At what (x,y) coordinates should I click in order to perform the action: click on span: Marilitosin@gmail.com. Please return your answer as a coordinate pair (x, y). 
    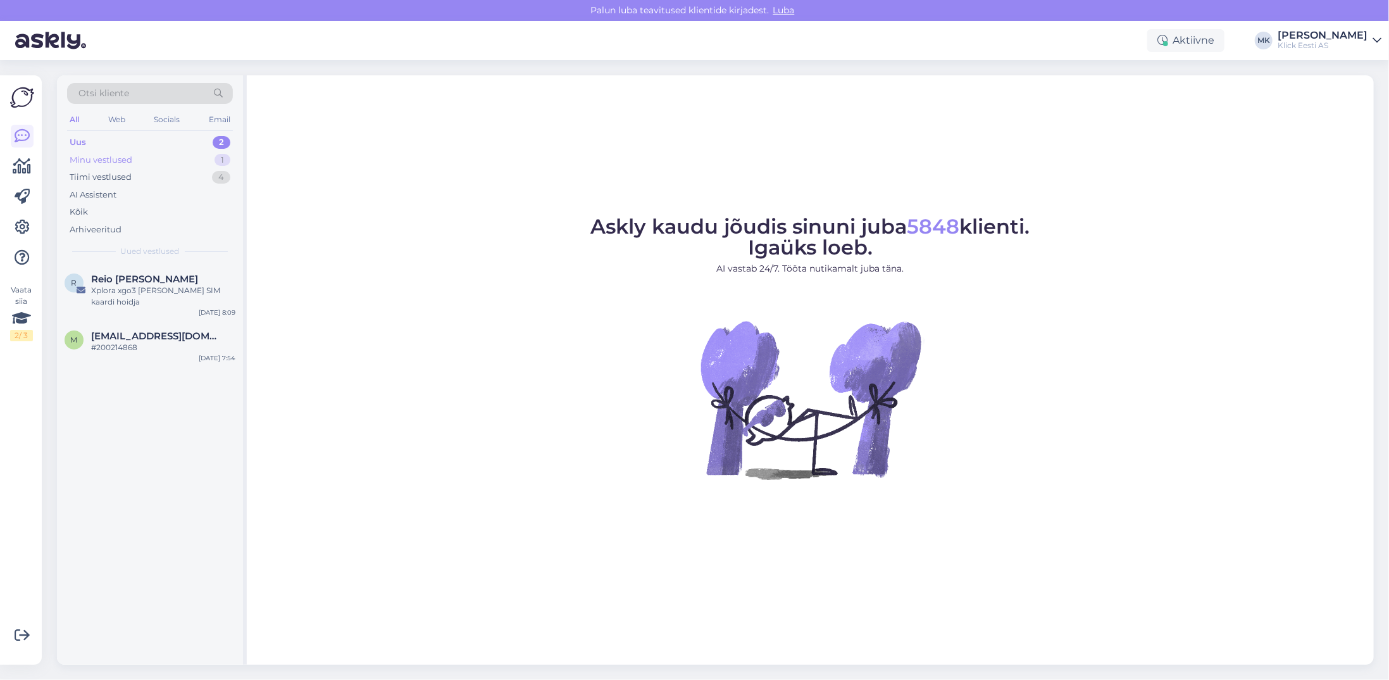
    Looking at the image, I should click on (157, 336).